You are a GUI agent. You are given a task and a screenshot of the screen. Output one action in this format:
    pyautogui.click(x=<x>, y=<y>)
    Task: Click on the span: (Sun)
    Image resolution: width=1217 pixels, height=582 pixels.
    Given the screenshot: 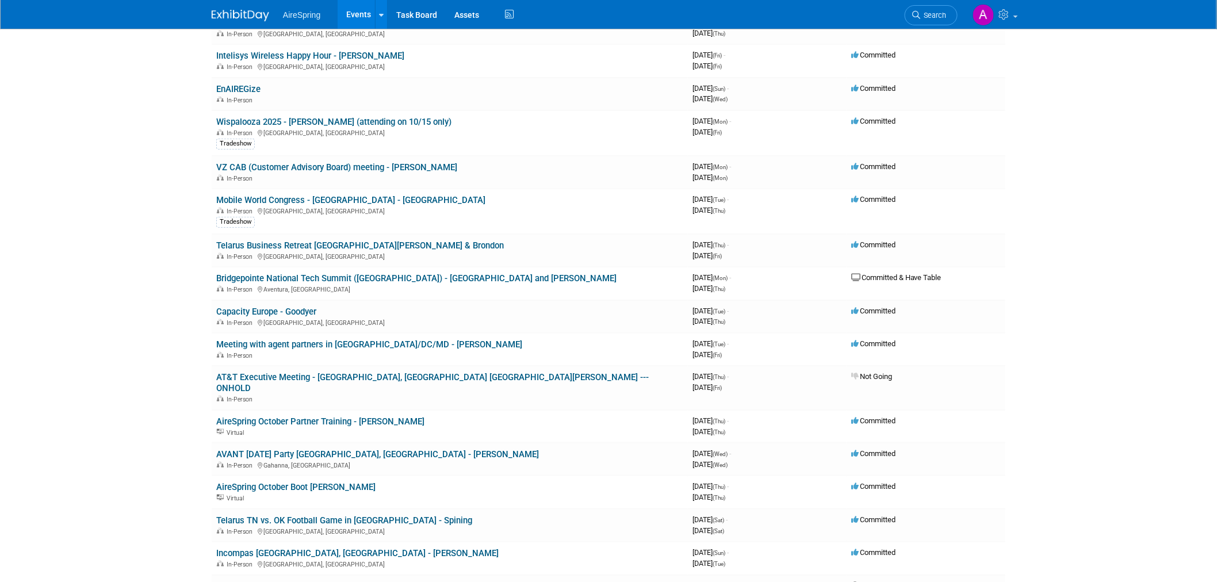 What is the action you would take?
    pyautogui.click(x=719, y=553)
    